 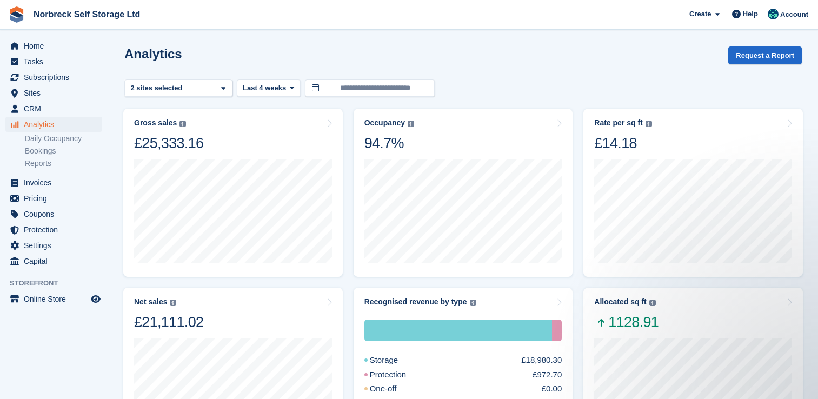 What do you see at coordinates (58, 283) in the screenshot?
I see `span: Storefront` at bounding box center [58, 283].